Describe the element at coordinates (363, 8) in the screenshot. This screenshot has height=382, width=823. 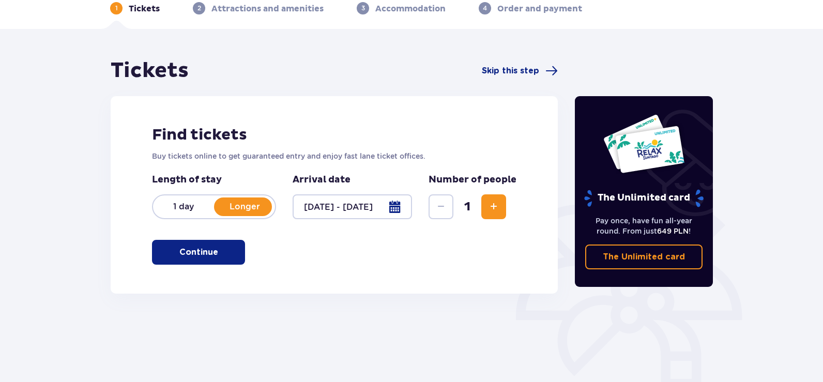
I see `p: 3` at that location.